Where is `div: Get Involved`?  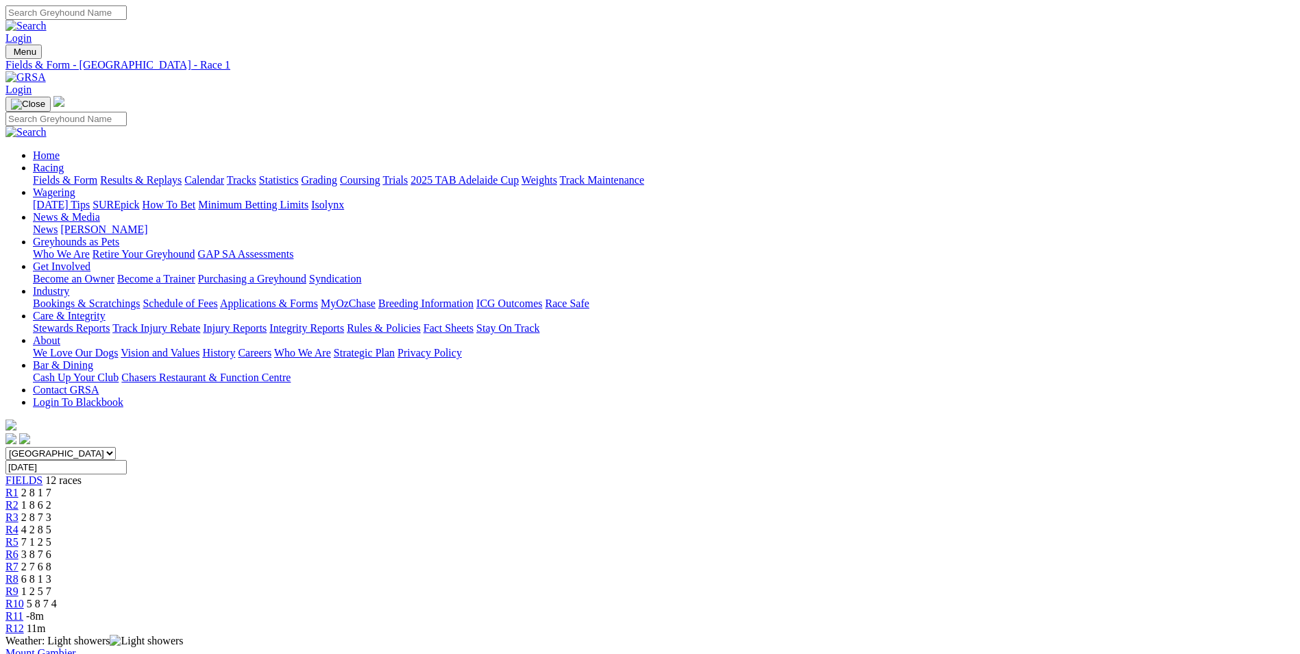 div: Get Involved is located at coordinates (663, 279).